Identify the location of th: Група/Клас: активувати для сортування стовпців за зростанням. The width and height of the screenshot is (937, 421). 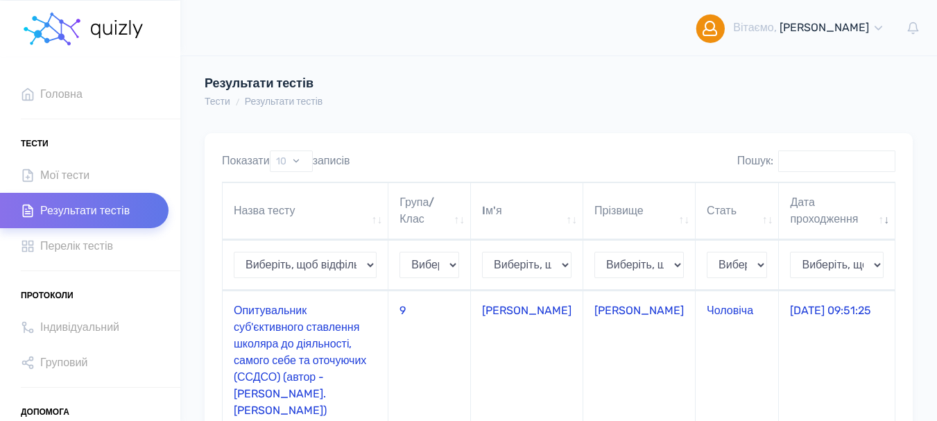
(429, 211).